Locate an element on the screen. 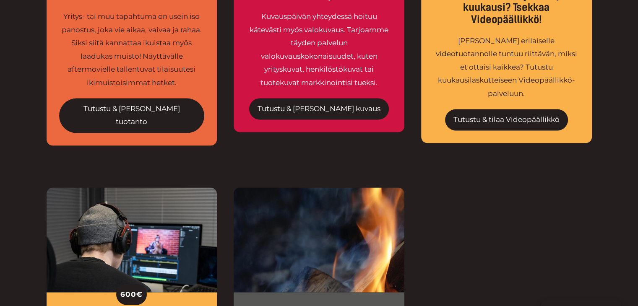  div: 600 is located at coordinates (131, 295).